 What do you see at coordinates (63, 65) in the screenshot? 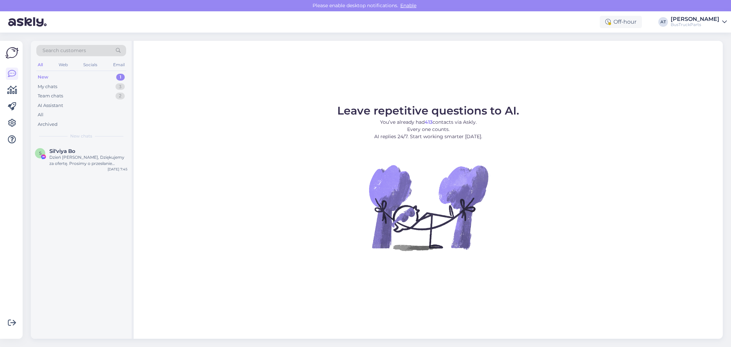
I see `div: Web` at bounding box center [63, 65].